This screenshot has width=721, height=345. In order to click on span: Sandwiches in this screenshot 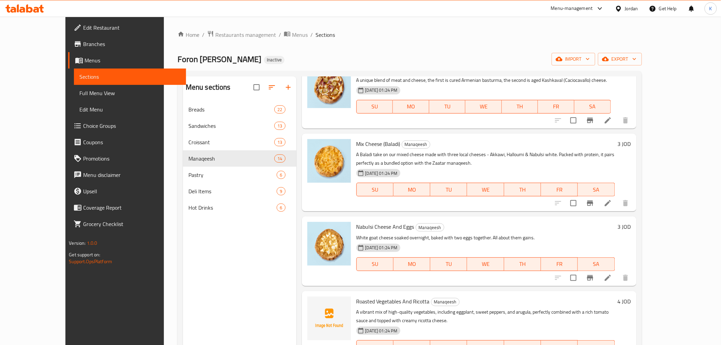, I will do `click(231, 126)`.